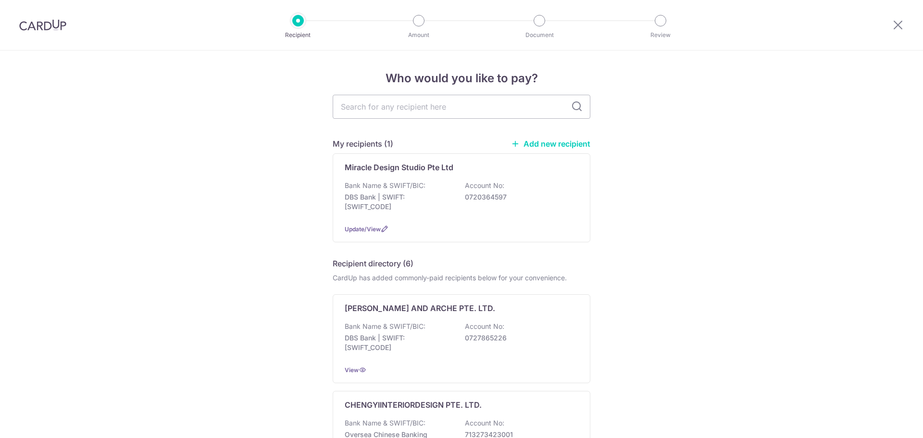  I want to click on p: Review, so click(661, 35).